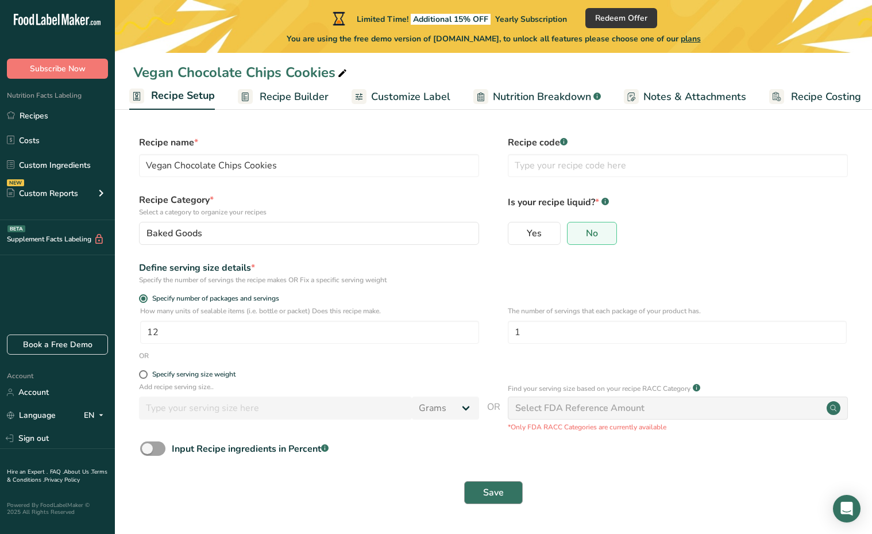 Image resolution: width=872 pixels, height=534 pixels. What do you see at coordinates (531, 19) in the screenshot?
I see `span: Yearly Subscription` at bounding box center [531, 19].